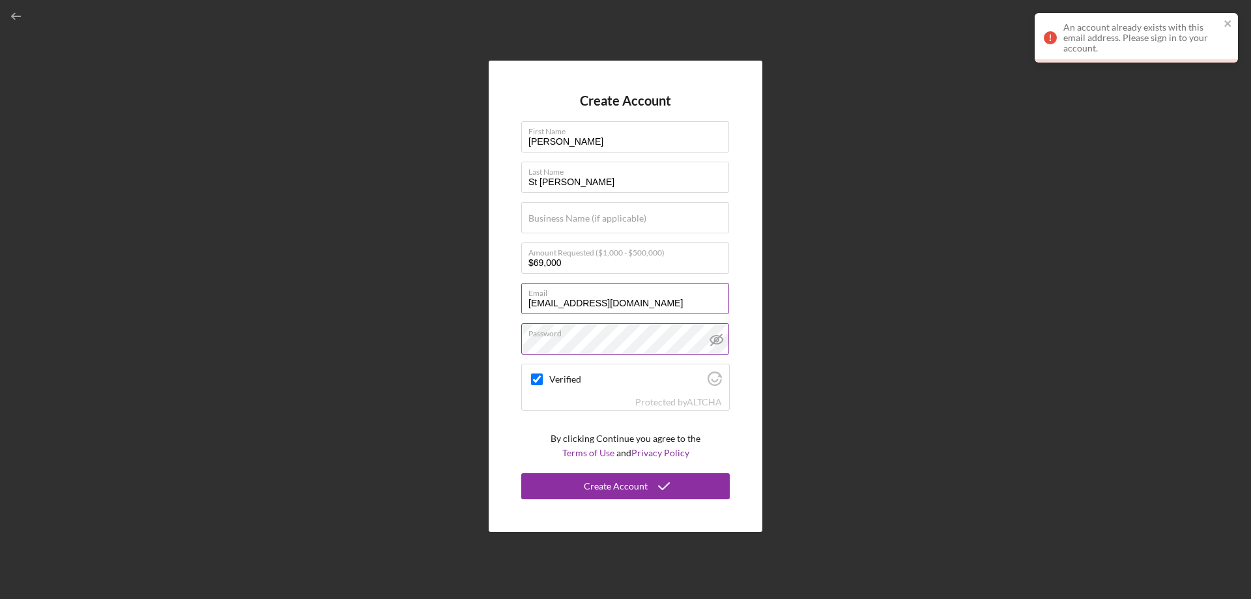  What do you see at coordinates (625, 100) in the screenshot?
I see `h4: Create Account` at bounding box center [625, 100].